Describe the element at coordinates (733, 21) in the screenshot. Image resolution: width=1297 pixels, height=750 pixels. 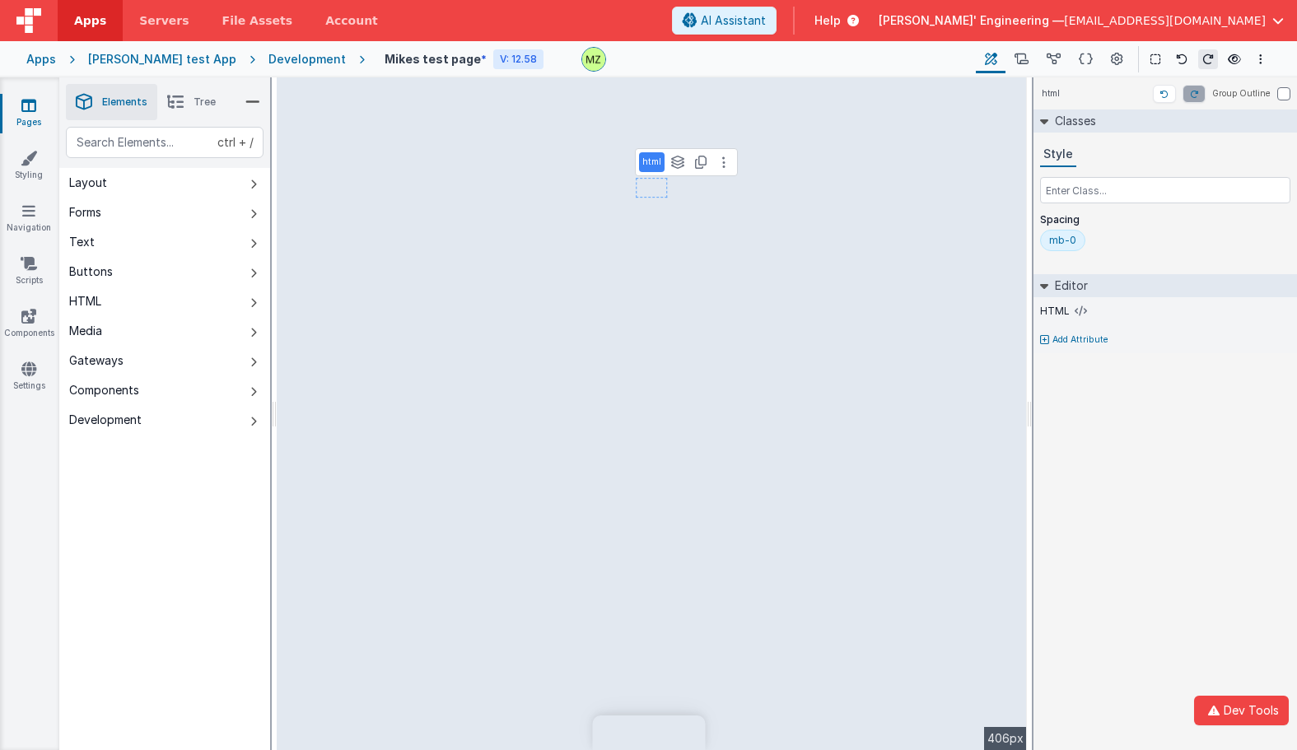
I see `span: AI Assistant` at that location.